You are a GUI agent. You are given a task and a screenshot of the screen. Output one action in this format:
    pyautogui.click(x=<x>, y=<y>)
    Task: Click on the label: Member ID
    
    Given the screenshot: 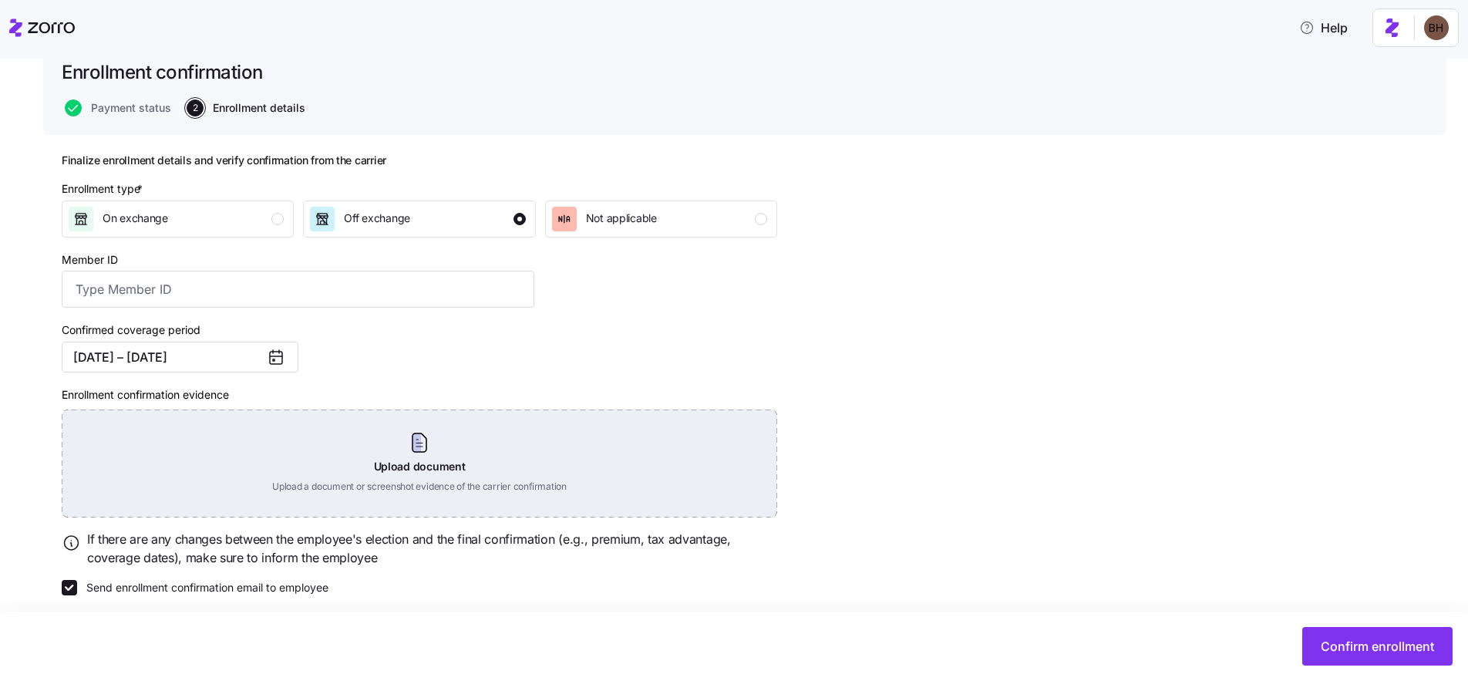 What is the action you would take?
    pyautogui.click(x=89, y=260)
    